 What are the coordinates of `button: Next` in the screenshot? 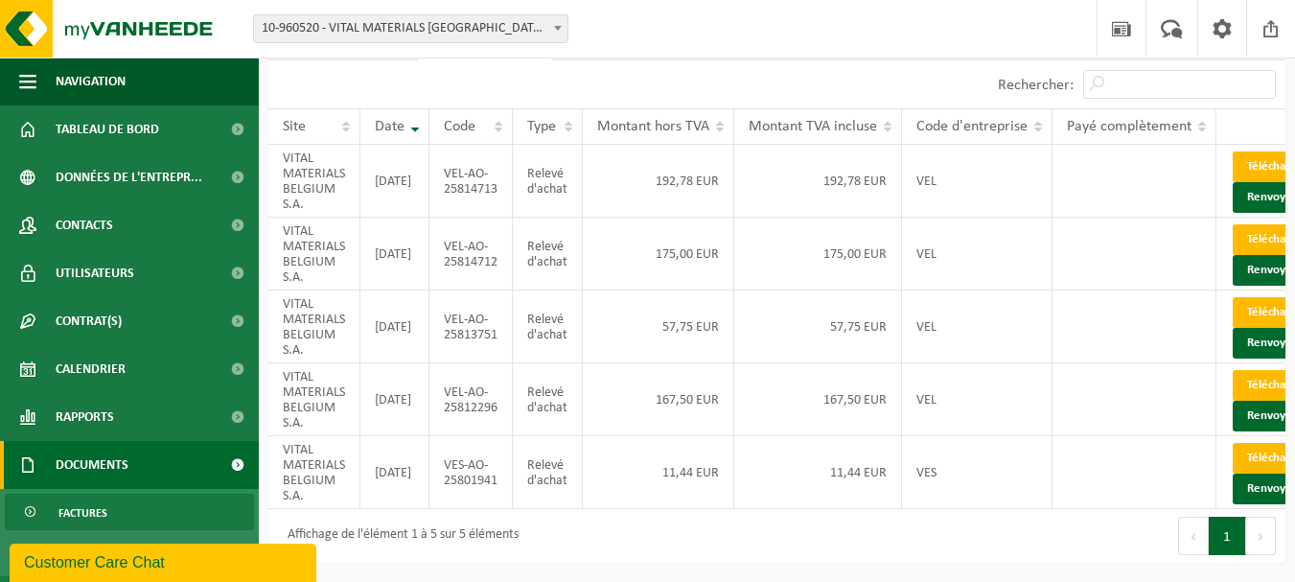 It's located at (1261, 536).